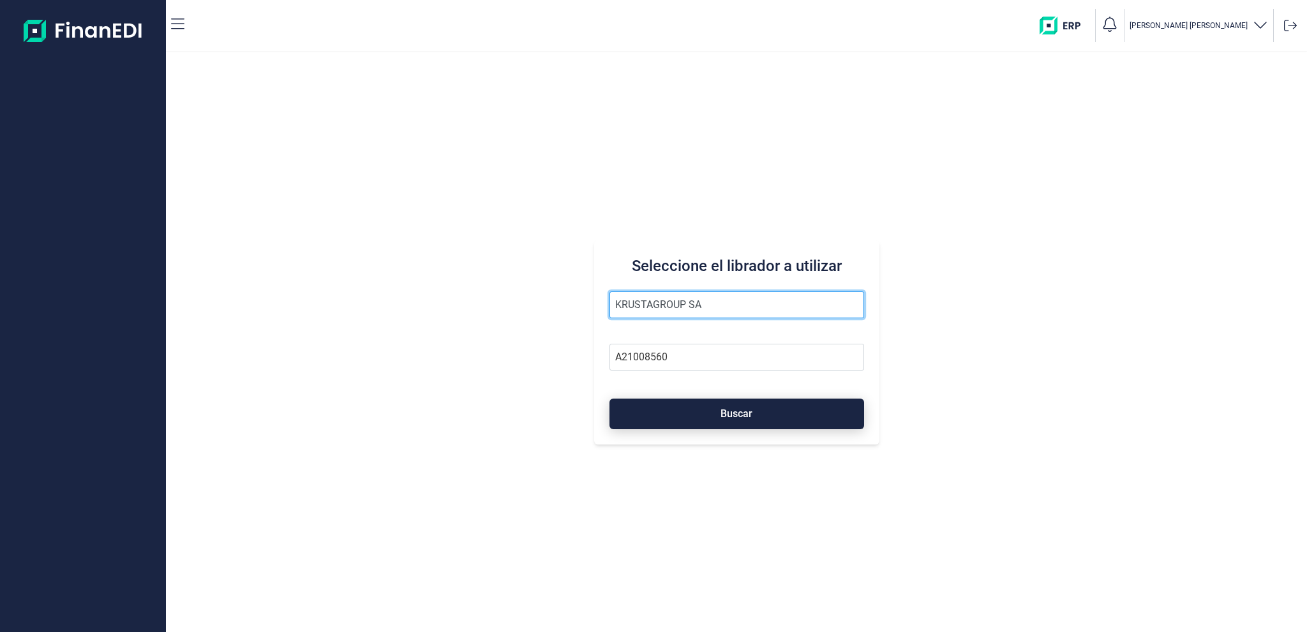 The width and height of the screenshot is (1307, 632). What do you see at coordinates (736, 266) in the screenshot?
I see `h3: Seleccione el librador a utilizar` at bounding box center [736, 266].